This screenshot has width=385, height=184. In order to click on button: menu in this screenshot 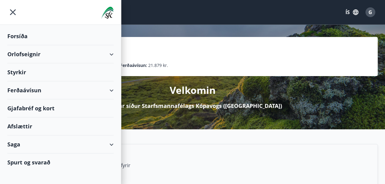, I will do `click(13, 12)`.